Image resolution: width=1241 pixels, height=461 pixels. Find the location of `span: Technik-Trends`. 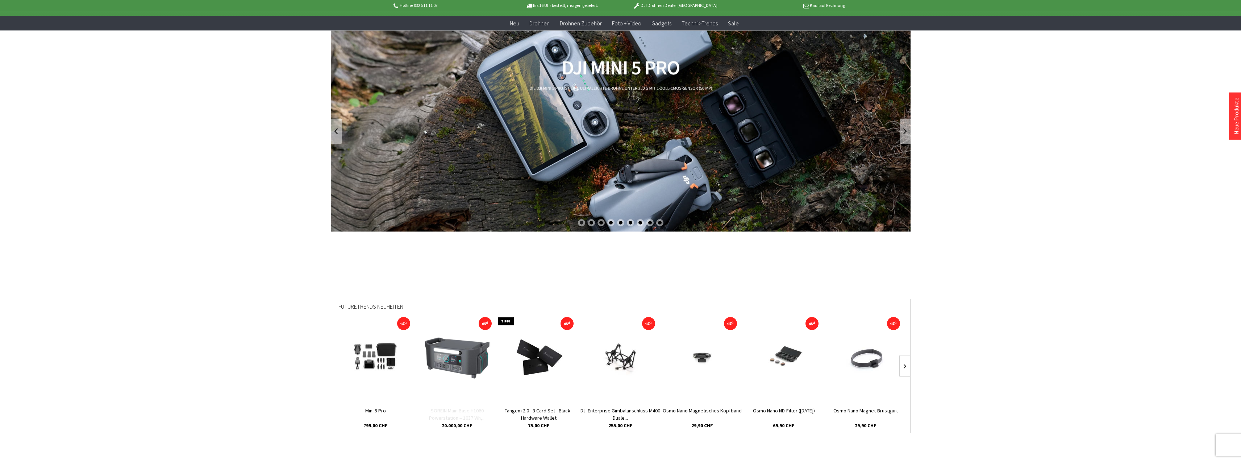

span: Technik-Trends is located at coordinates (700, 23).